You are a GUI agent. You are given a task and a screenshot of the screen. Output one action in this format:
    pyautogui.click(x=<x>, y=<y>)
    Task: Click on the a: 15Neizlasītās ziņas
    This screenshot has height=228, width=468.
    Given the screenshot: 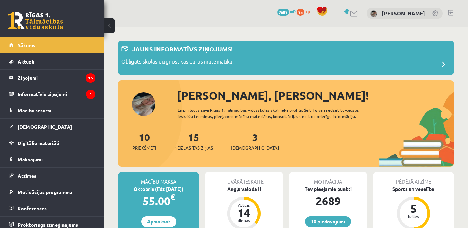 What is the action you would take?
    pyautogui.click(x=194, y=141)
    